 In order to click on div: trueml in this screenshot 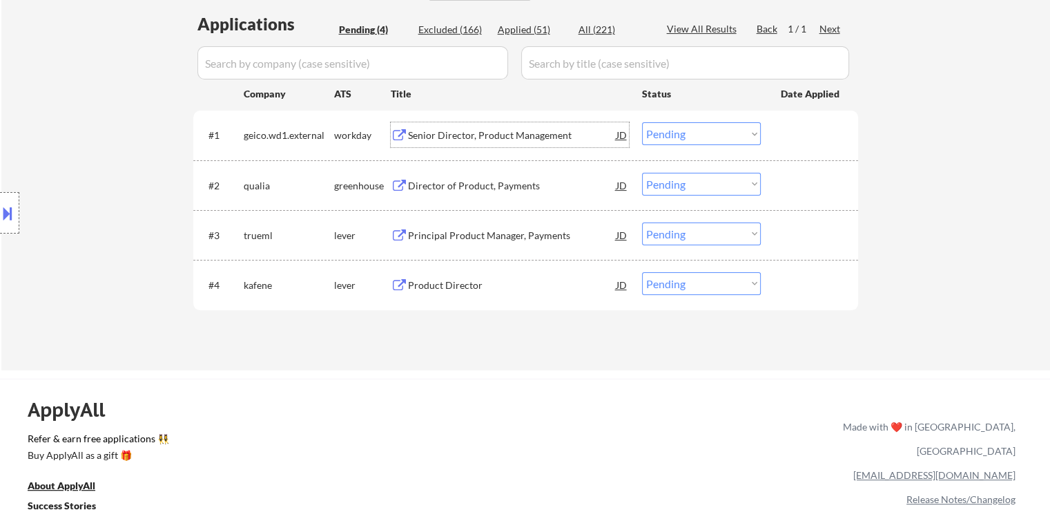, I will do `click(289, 236)`.